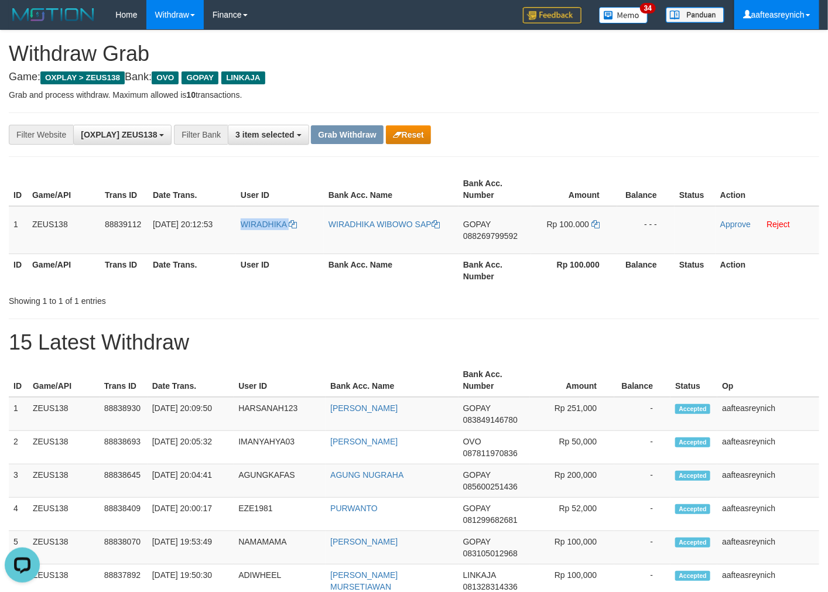  I want to click on div: Filter Website, so click(41, 135).